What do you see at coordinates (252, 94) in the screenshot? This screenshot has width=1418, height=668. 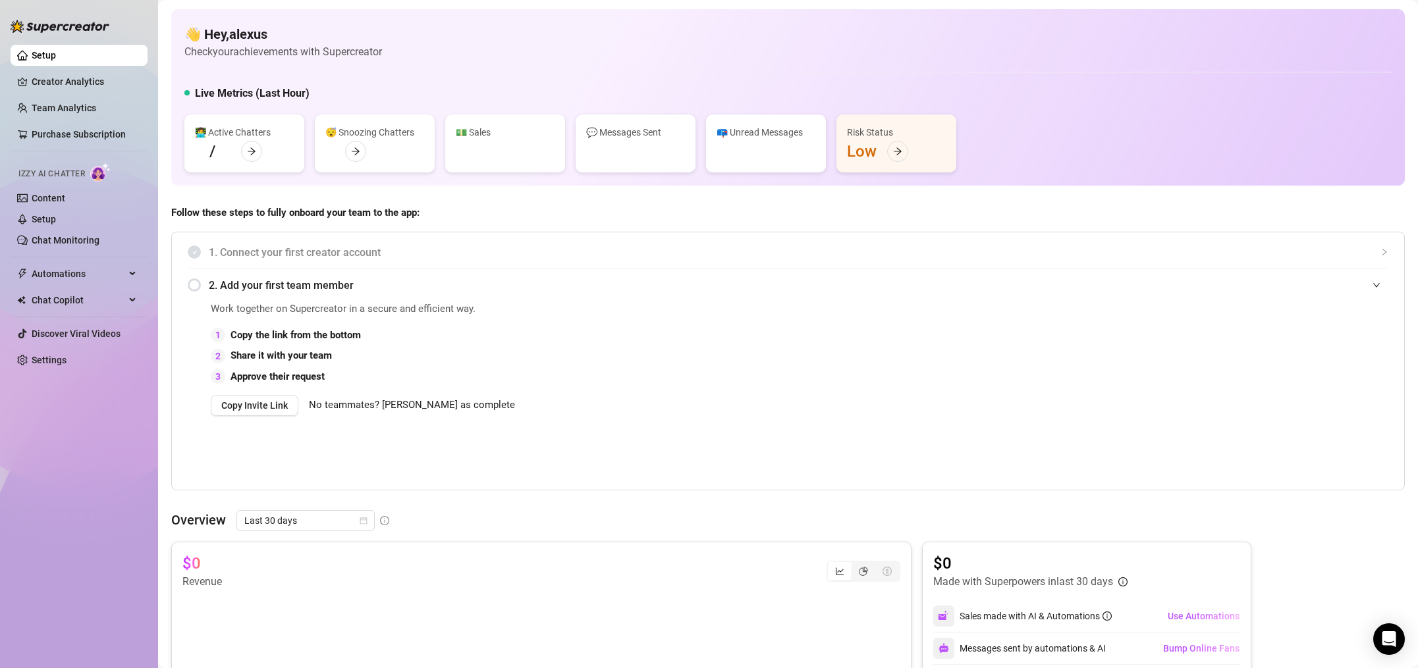 I see `h5: Live Metrics (Last Hour)` at bounding box center [252, 94].